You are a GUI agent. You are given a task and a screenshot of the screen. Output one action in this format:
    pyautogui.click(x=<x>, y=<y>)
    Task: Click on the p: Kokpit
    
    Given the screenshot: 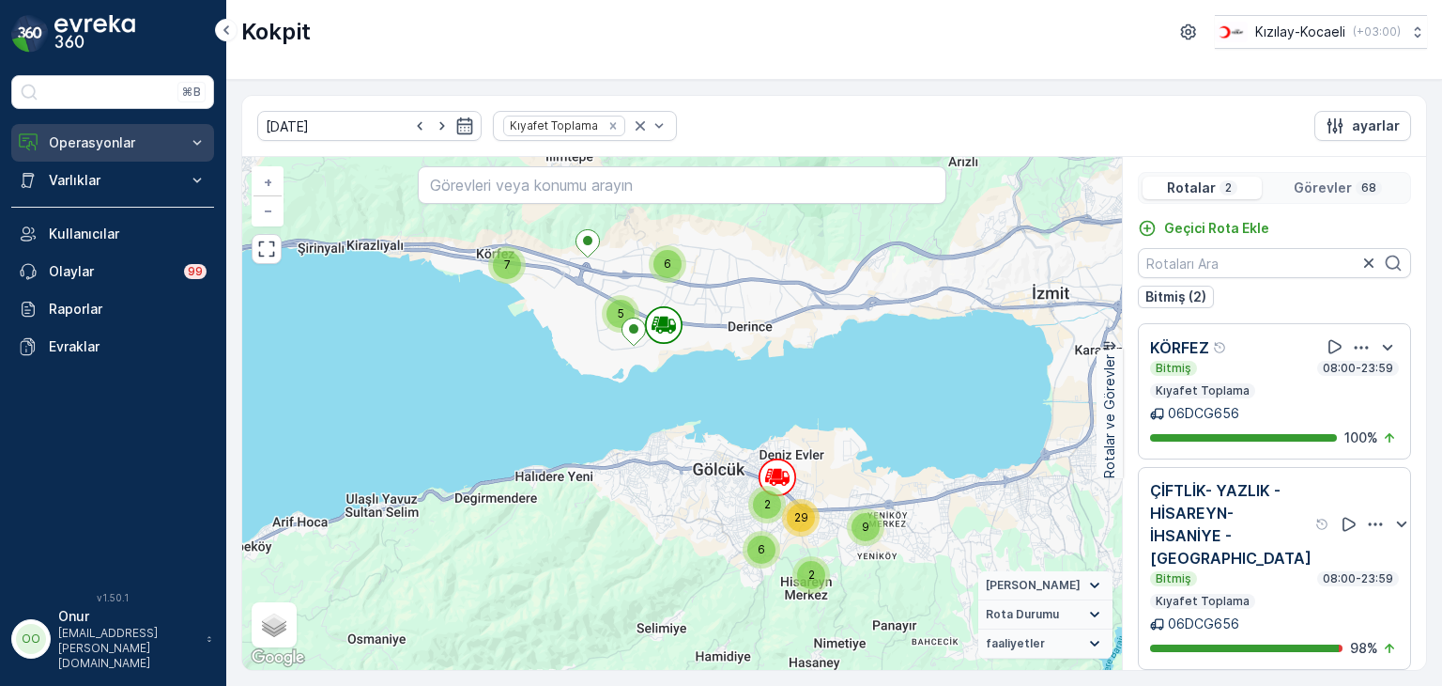 What is the action you would take?
    pyautogui.click(x=276, y=32)
    